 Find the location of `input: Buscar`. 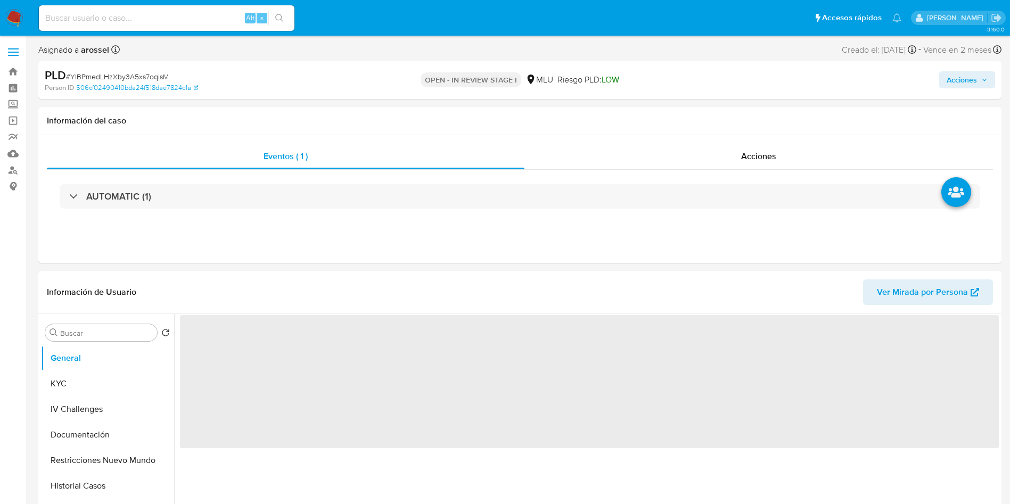

input: Buscar is located at coordinates (106, 333).